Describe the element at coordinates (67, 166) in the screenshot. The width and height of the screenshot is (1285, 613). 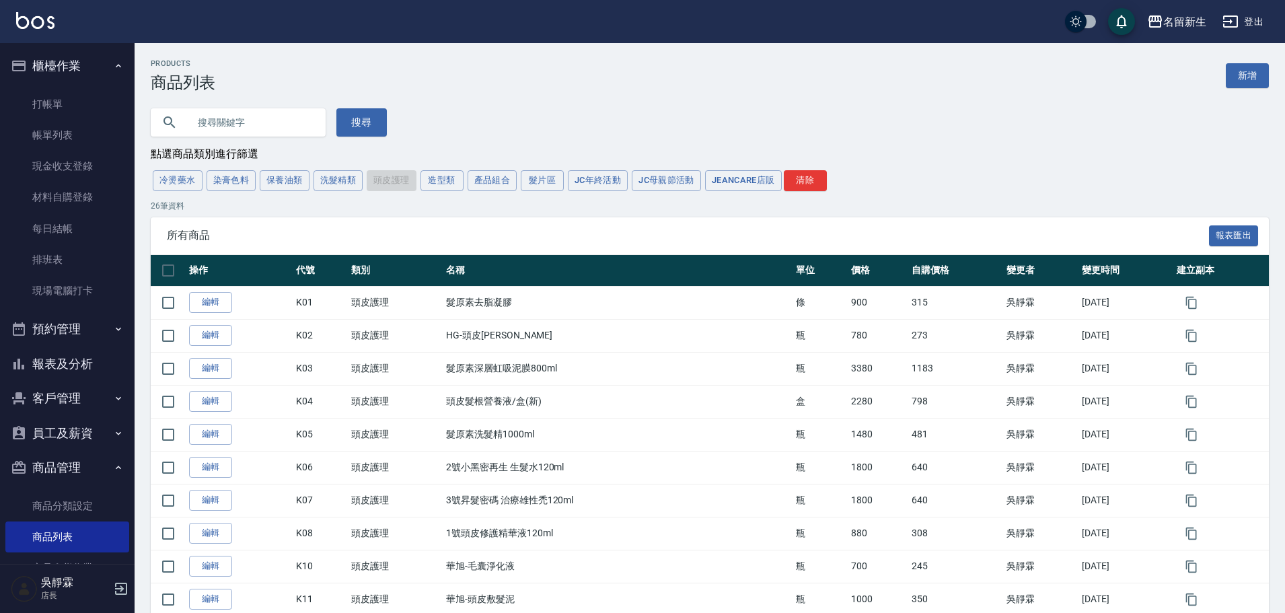
I see `a: 現金收支登錄` at that location.